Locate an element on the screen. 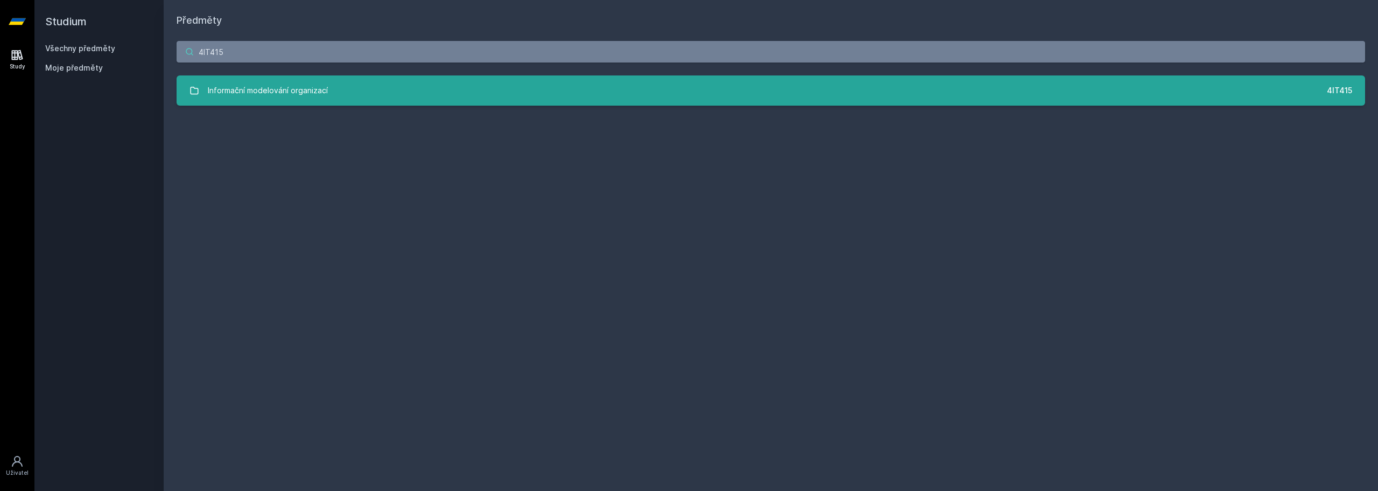 This screenshot has width=1378, height=491. input: Název nebo ident předmětu… is located at coordinates (771, 52).